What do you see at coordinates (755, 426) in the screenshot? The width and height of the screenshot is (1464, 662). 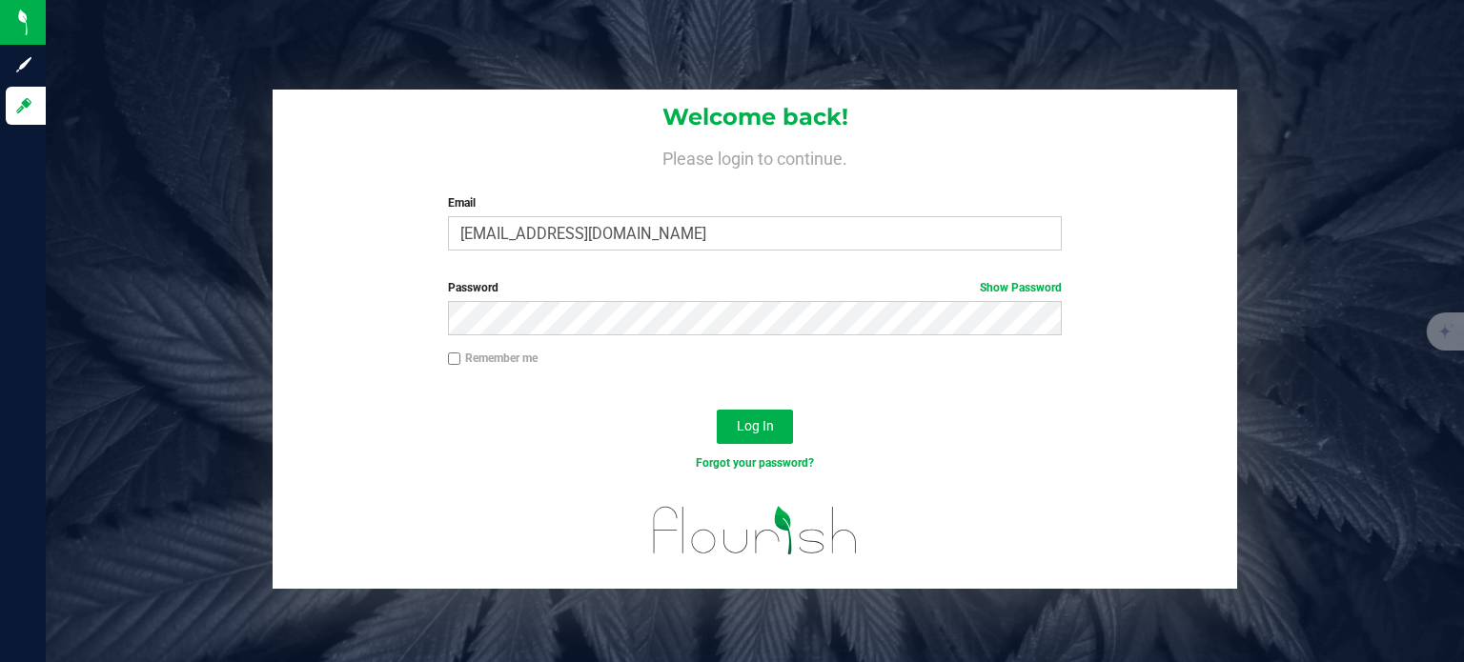 I see `span: Log In` at bounding box center [755, 426].